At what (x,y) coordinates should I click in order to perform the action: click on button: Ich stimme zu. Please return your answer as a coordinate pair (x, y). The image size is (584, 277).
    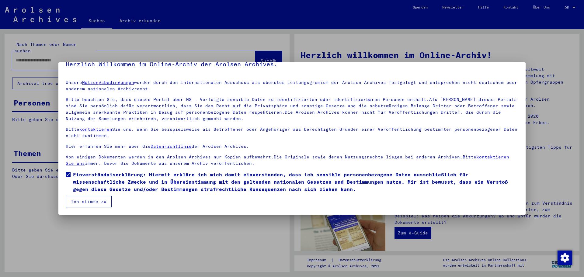
    Looking at the image, I should click on (89, 202).